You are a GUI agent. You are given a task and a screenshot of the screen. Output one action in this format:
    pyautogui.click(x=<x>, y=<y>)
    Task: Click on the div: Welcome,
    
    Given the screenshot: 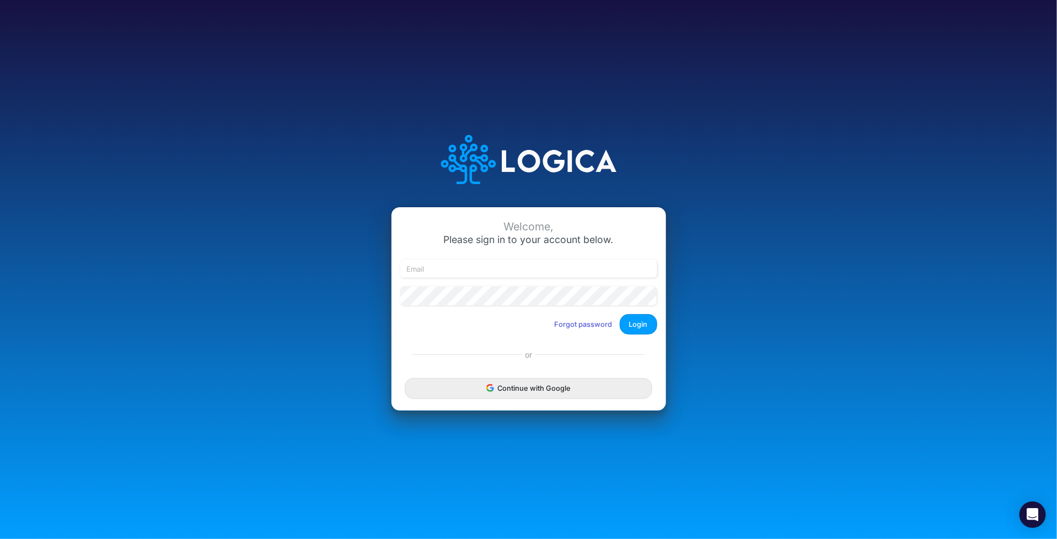 What is the action you would take?
    pyautogui.click(x=529, y=227)
    